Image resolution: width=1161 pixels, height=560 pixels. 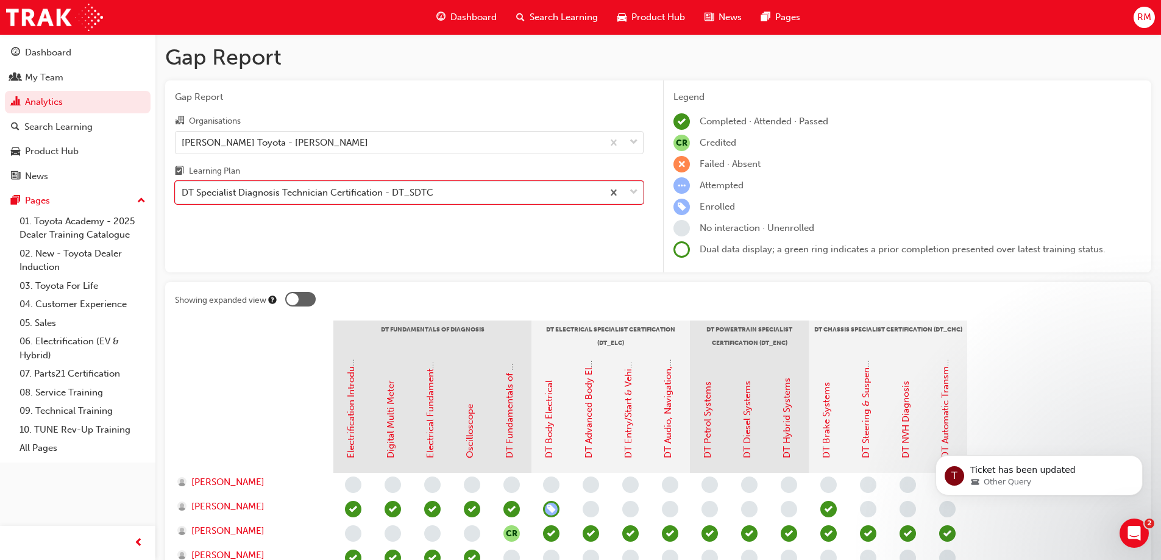 What do you see at coordinates (37, 201) in the screenshot?
I see `div: Pages` at bounding box center [37, 201].